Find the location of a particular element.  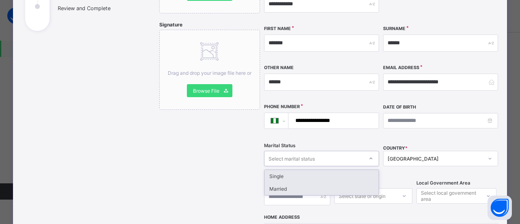

button: Open asap is located at coordinates (500, 208).